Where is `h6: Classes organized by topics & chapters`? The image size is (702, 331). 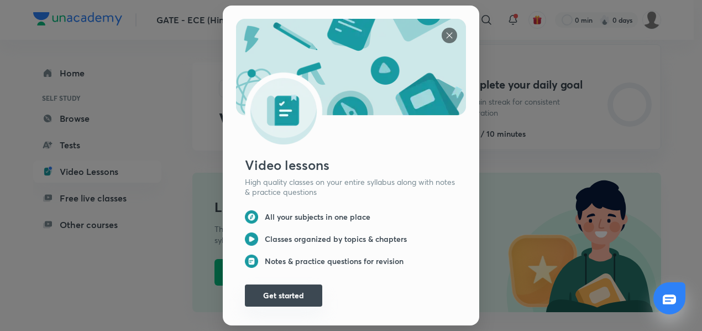
h6: Classes organized by topics & chapters is located at coordinates (336, 239).